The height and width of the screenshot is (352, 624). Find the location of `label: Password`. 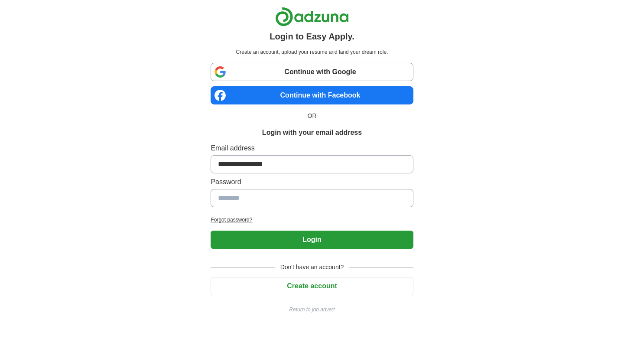

label: Password is located at coordinates (312, 182).